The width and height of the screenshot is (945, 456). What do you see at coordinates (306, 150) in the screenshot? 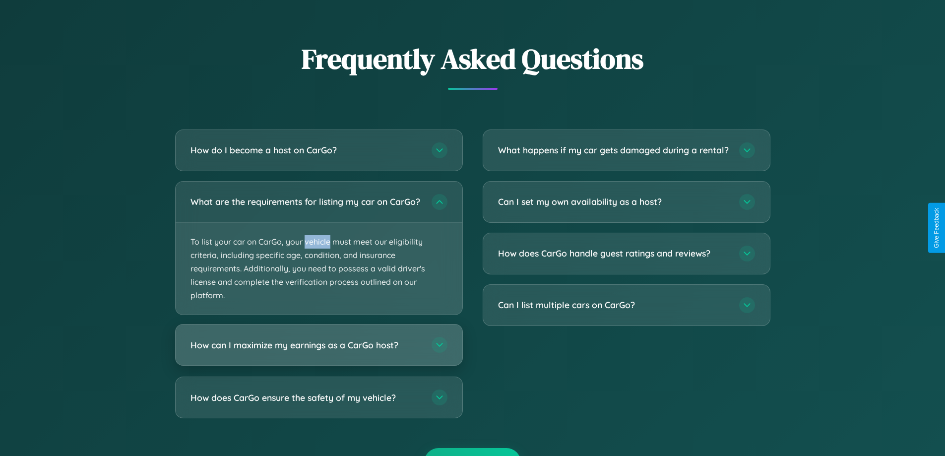
I see `h3: How do I become a host on CarGo?` at bounding box center [306, 150].